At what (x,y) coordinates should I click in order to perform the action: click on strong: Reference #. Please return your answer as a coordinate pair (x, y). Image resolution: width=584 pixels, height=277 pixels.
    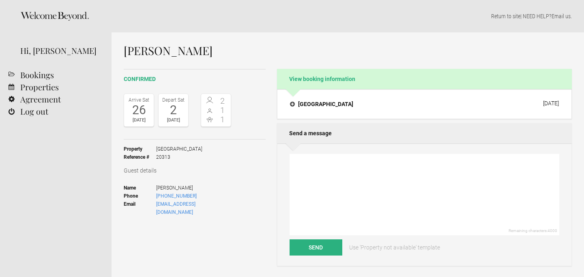
    Looking at the image, I should click on (140, 157).